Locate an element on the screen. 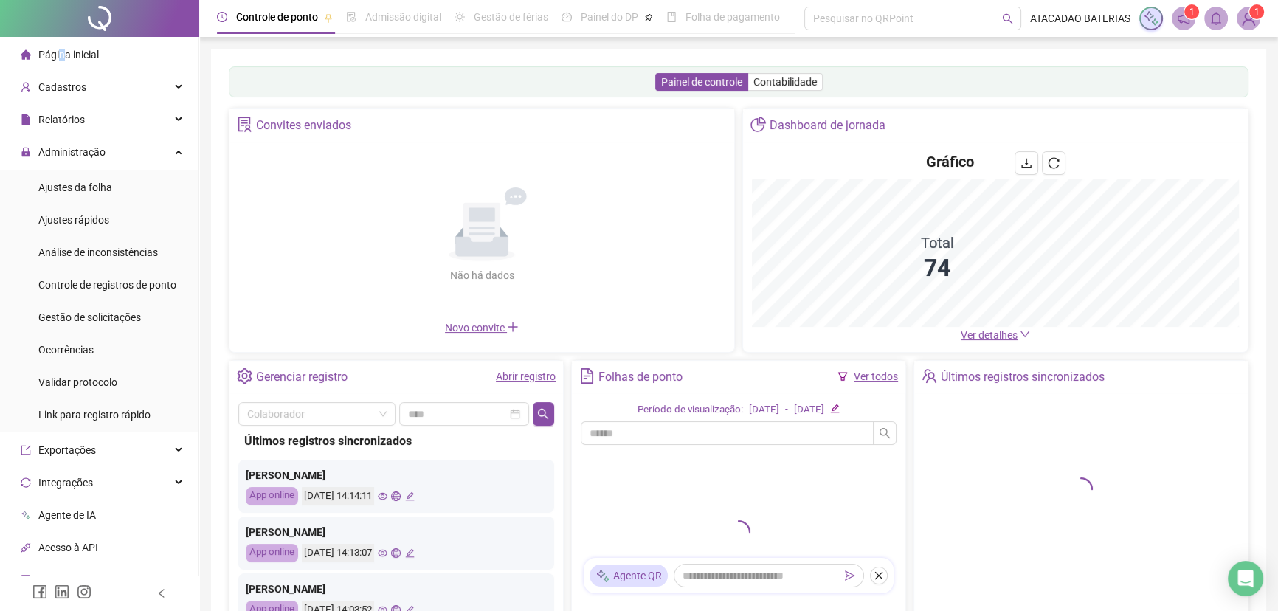  span: audit is located at coordinates (26, 580).